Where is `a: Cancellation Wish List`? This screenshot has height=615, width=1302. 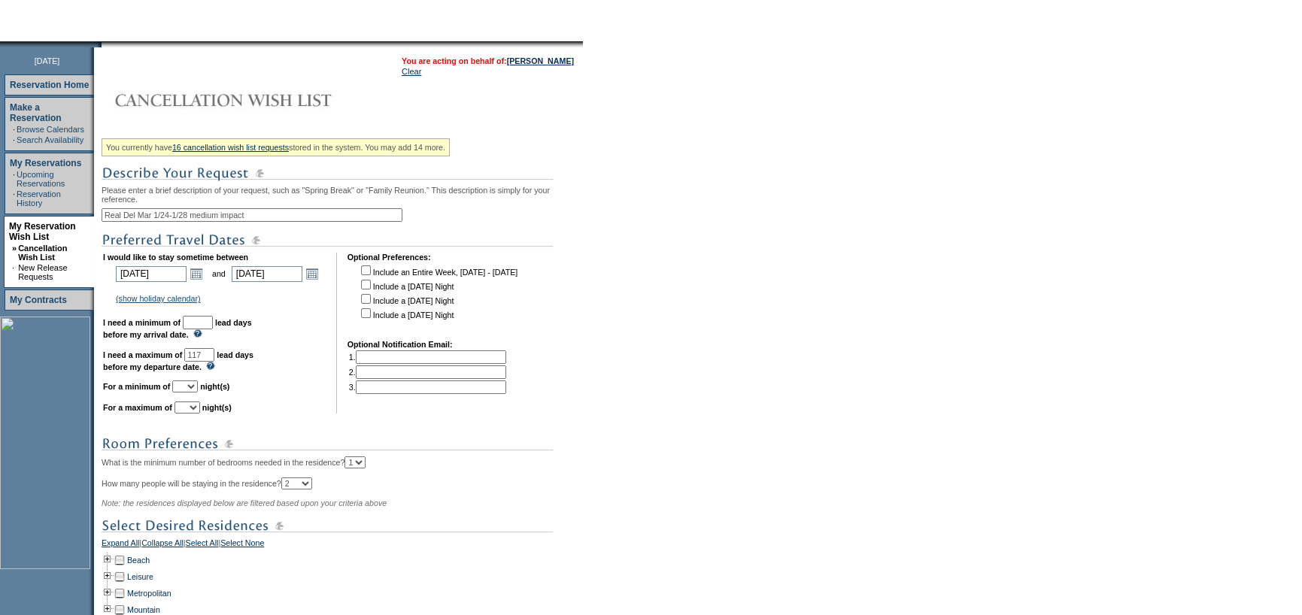
a: Cancellation Wish List is located at coordinates (42, 253).